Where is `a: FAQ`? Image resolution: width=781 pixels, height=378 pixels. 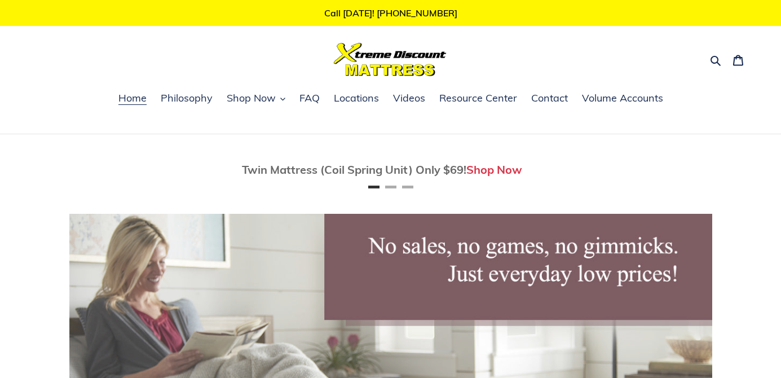
a: FAQ is located at coordinates (310, 99).